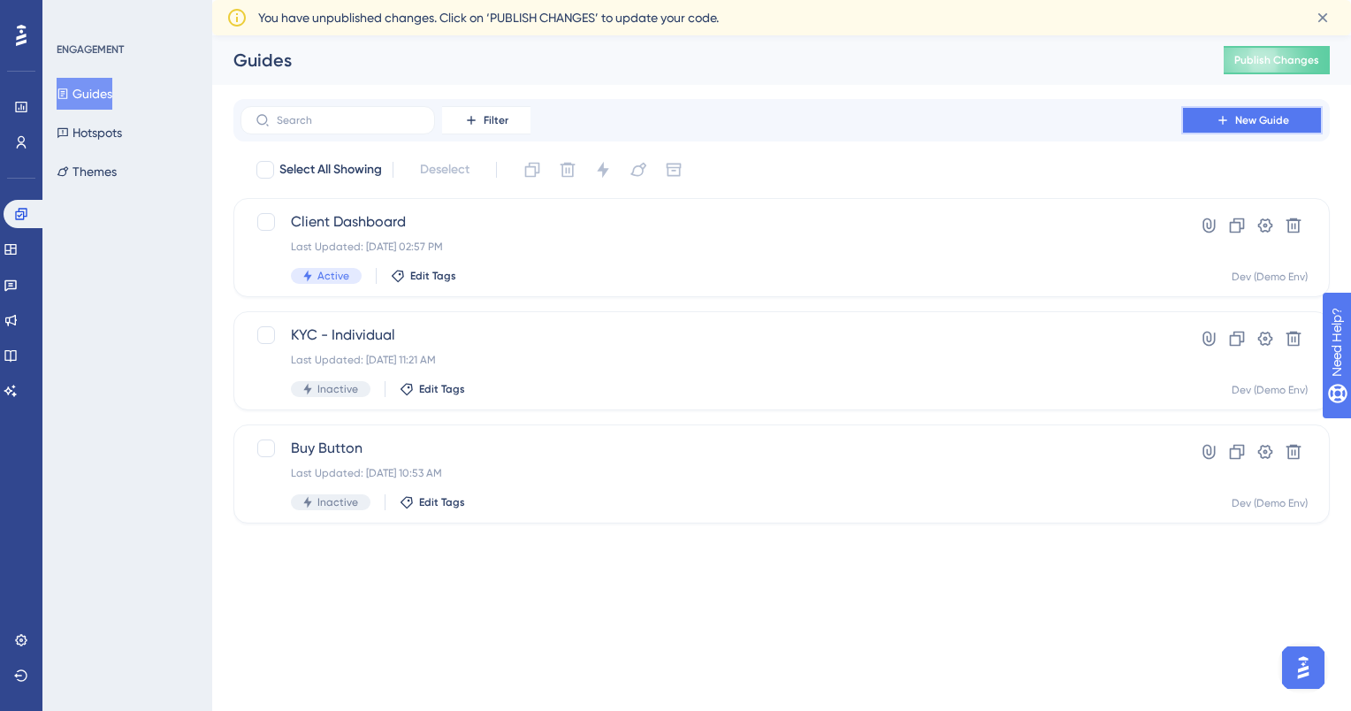  I want to click on button: Filter, so click(486, 120).